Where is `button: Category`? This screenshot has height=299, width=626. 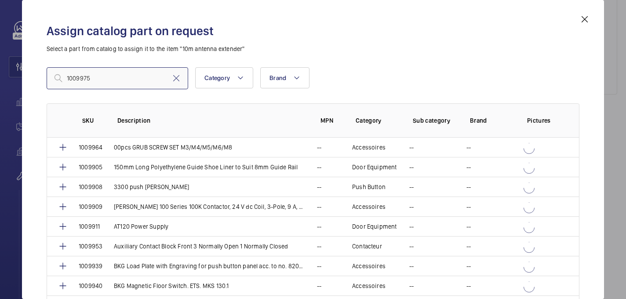
button: Category is located at coordinates (224, 78).